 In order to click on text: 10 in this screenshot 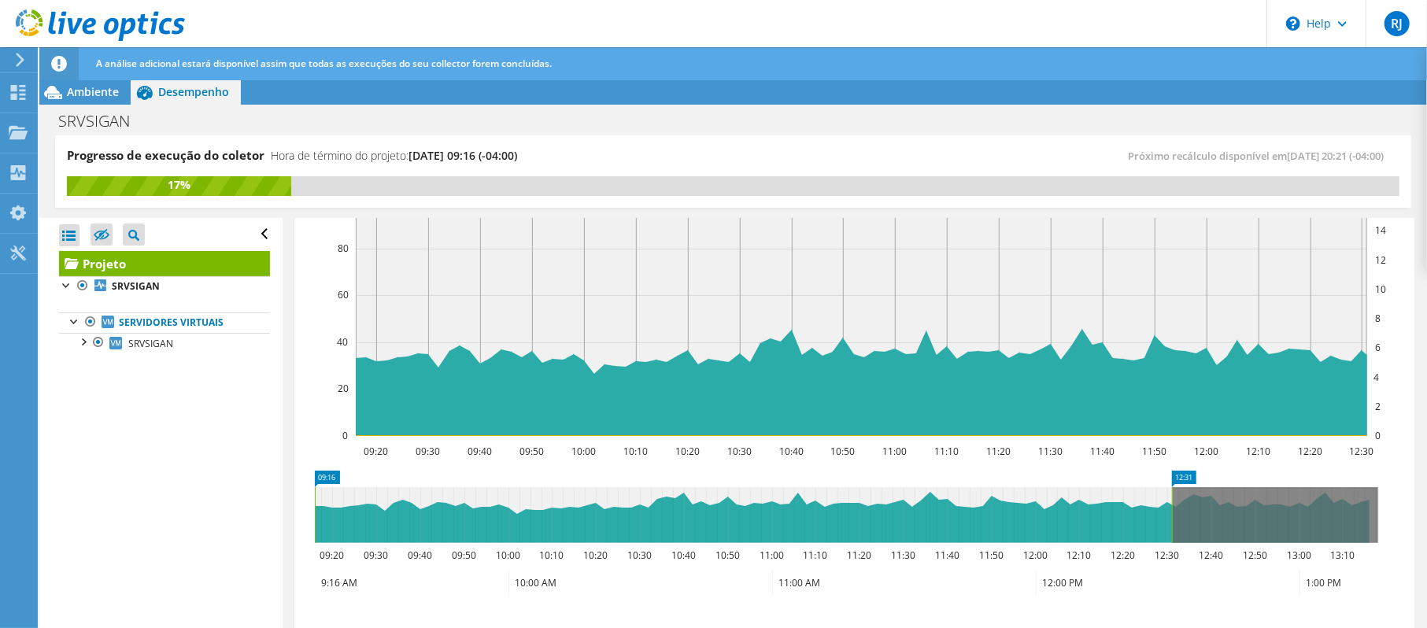, I will do `click(1381, 289)`.